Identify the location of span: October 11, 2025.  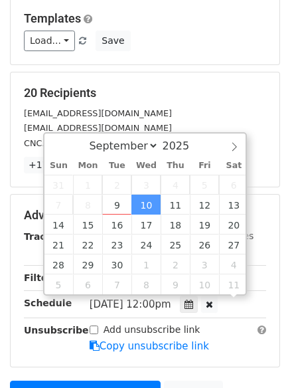
(234, 284).